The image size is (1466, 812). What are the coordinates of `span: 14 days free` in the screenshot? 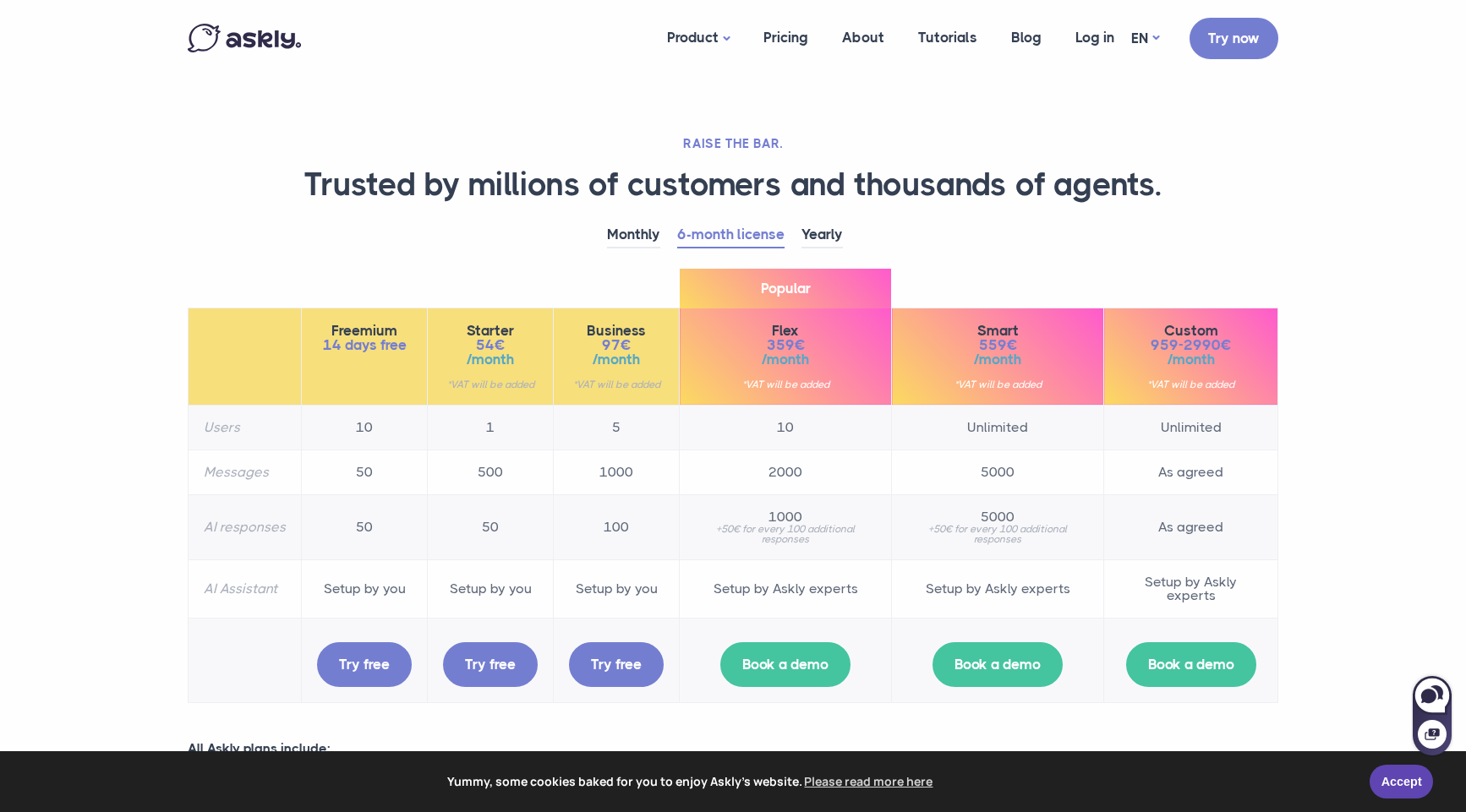 It's located at (365, 344).